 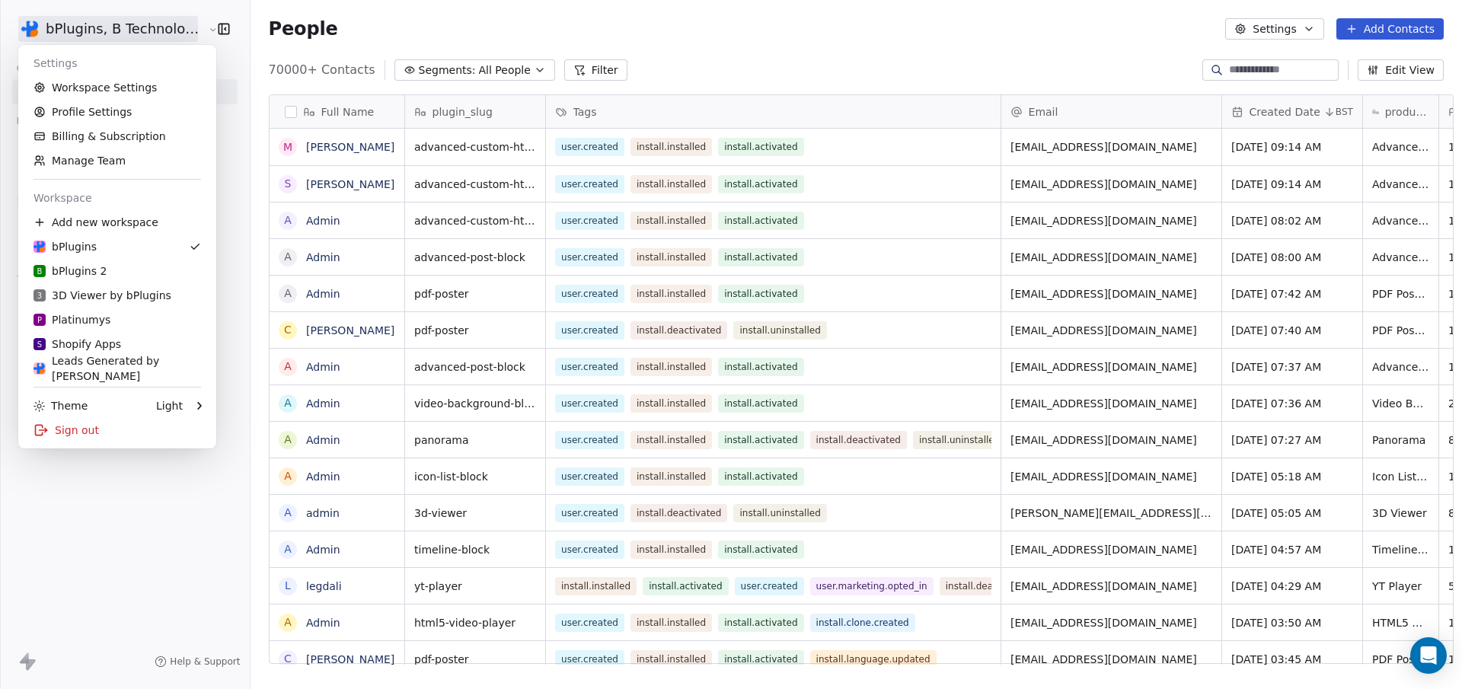 What do you see at coordinates (102, 295) in the screenshot?
I see `div: 3D Viewer by bPlugins` at bounding box center [102, 295].